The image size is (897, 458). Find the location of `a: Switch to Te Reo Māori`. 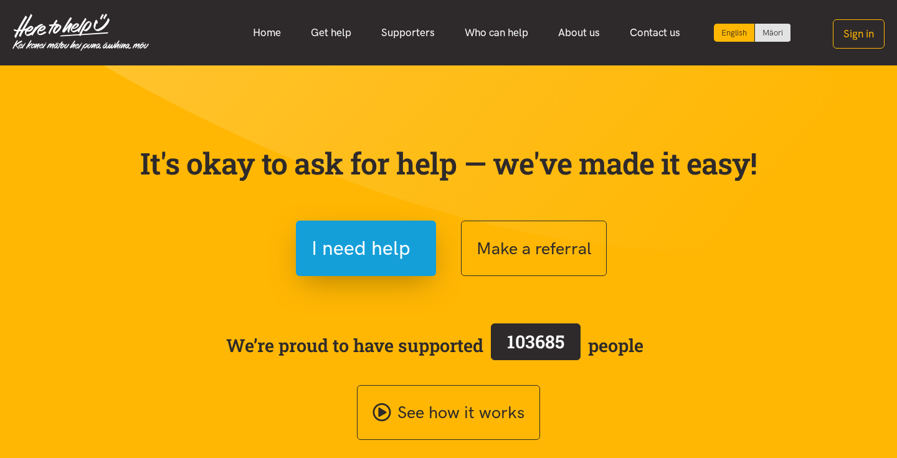

a: Switch to Te Reo Māori is located at coordinates (773, 32).